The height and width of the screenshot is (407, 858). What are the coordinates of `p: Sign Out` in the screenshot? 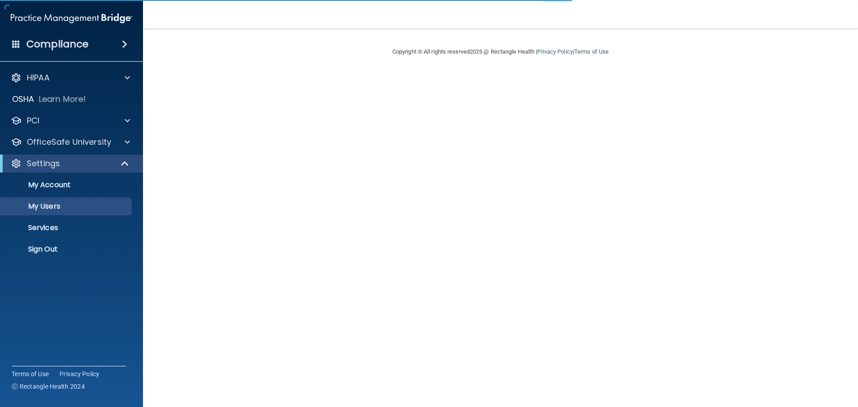 It's located at (67, 249).